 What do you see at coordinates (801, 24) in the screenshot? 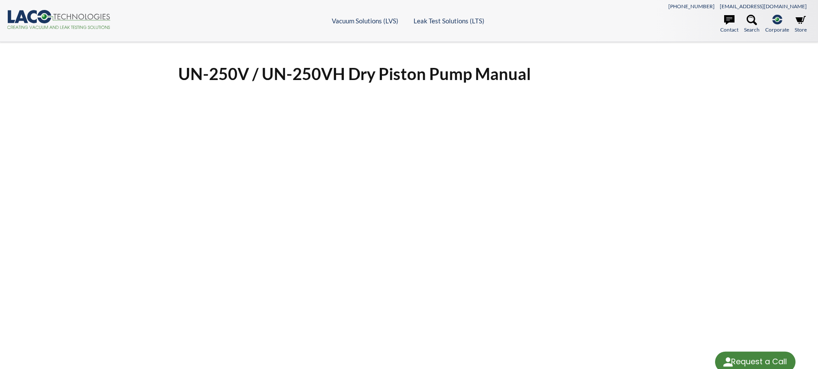
I see `a: Store` at bounding box center [801, 24].